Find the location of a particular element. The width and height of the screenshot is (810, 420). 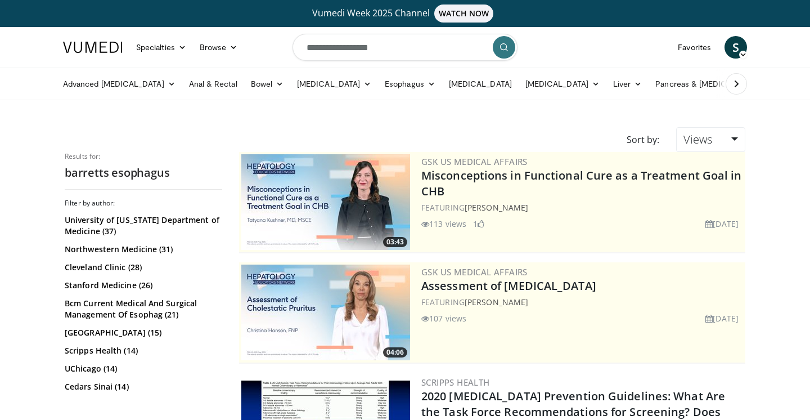

span: S is located at coordinates (736, 47).